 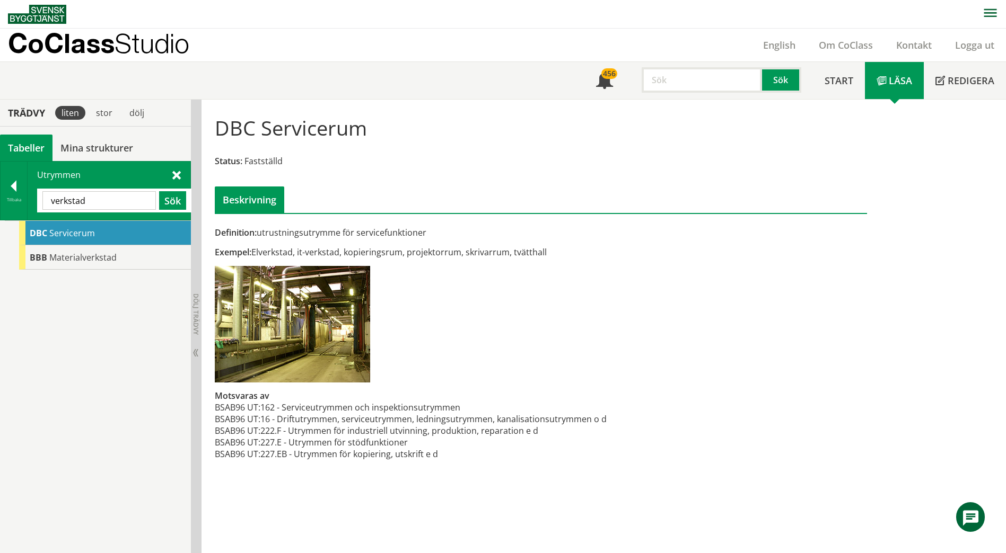 I want to click on a: Om CoClass, so click(x=846, y=45).